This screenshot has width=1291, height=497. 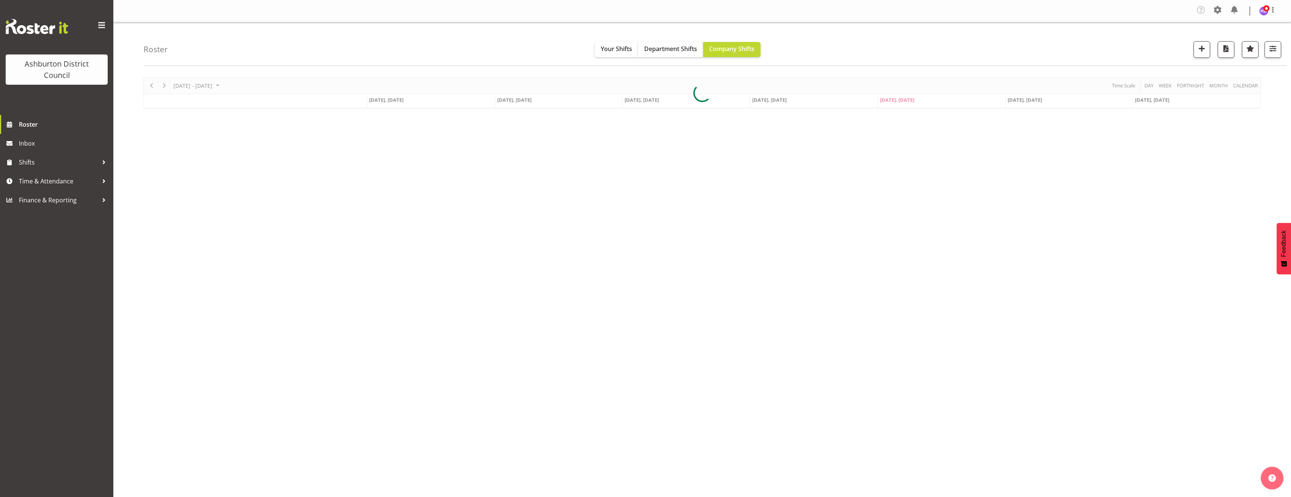 I want to click on img: hayley-dickson3805.jpg, so click(x=1264, y=11).